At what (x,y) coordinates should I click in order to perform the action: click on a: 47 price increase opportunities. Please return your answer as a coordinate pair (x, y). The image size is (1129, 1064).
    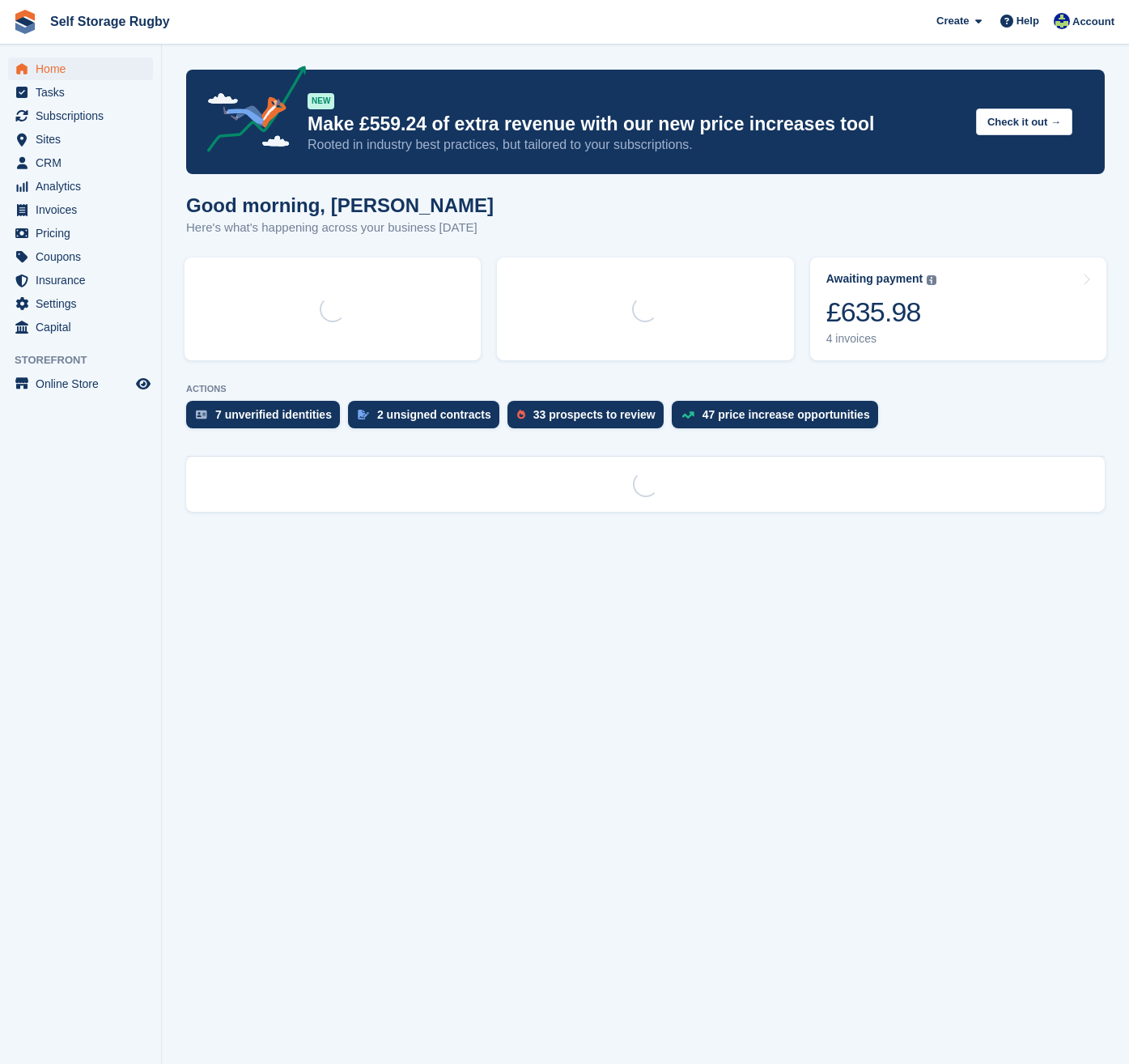
    Looking at the image, I should click on (779, 419).